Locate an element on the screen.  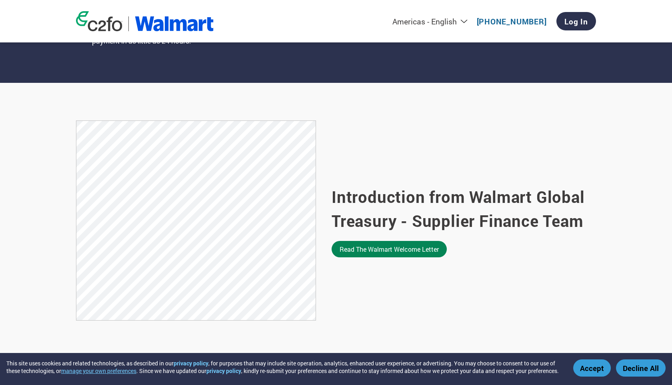
button: Accept is located at coordinates (592, 368).